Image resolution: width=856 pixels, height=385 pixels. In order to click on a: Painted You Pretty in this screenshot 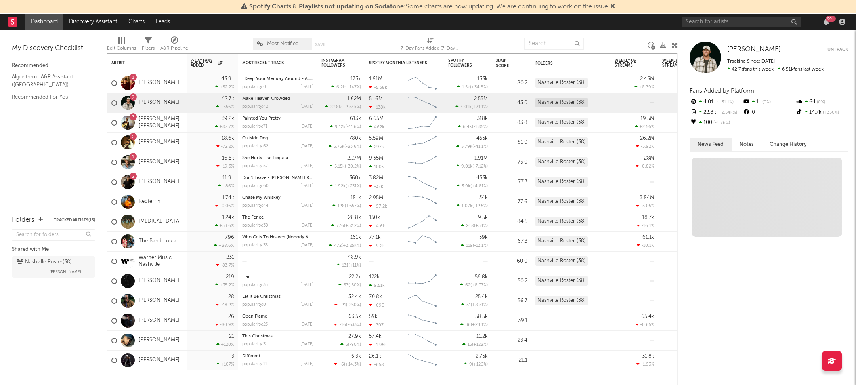, I will do `click(261, 119)`.